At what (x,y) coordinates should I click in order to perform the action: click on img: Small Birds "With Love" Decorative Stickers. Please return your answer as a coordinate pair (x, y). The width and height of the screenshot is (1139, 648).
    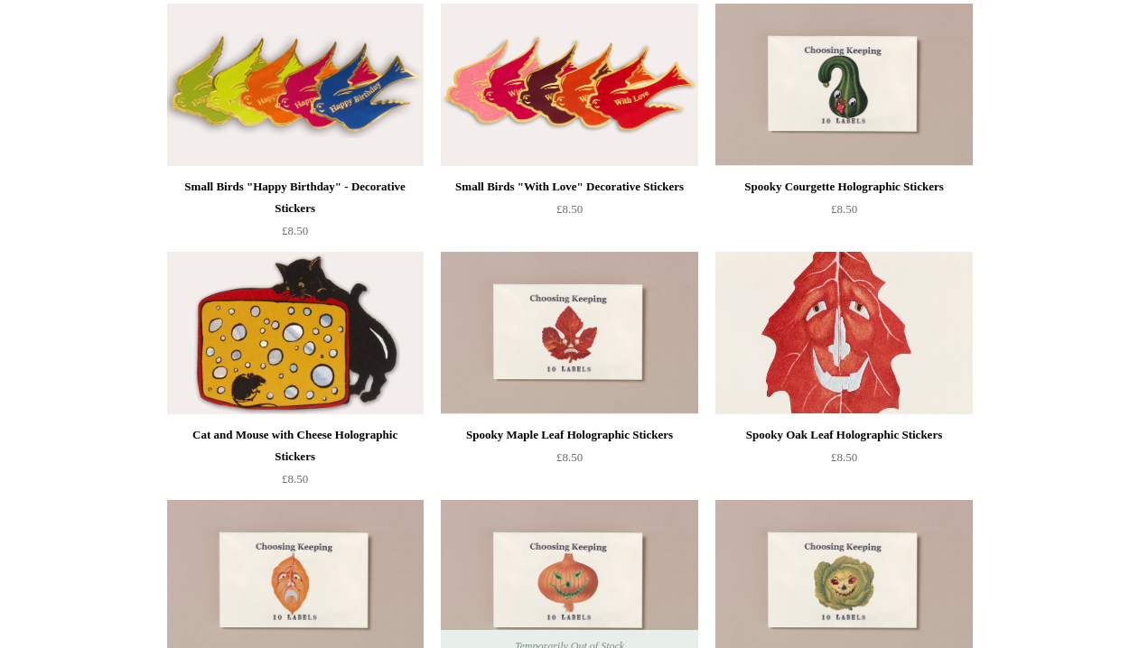
    Looking at the image, I should click on (569, 85).